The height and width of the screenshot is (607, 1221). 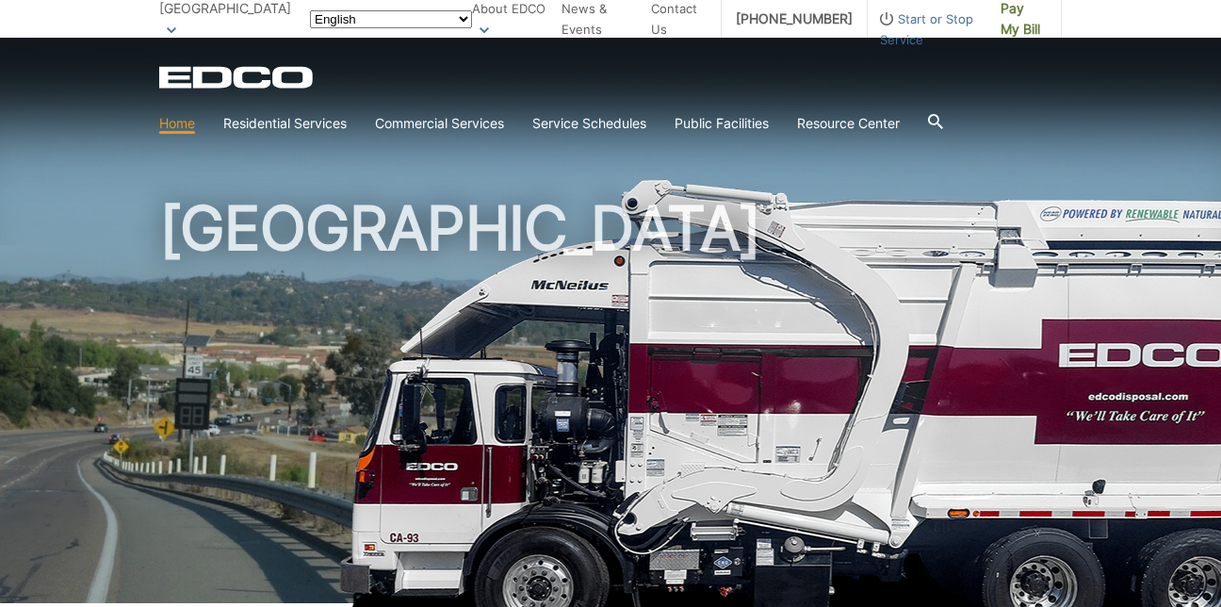 What do you see at coordinates (439, 123) in the screenshot?
I see `a: Commercial Services` at bounding box center [439, 123].